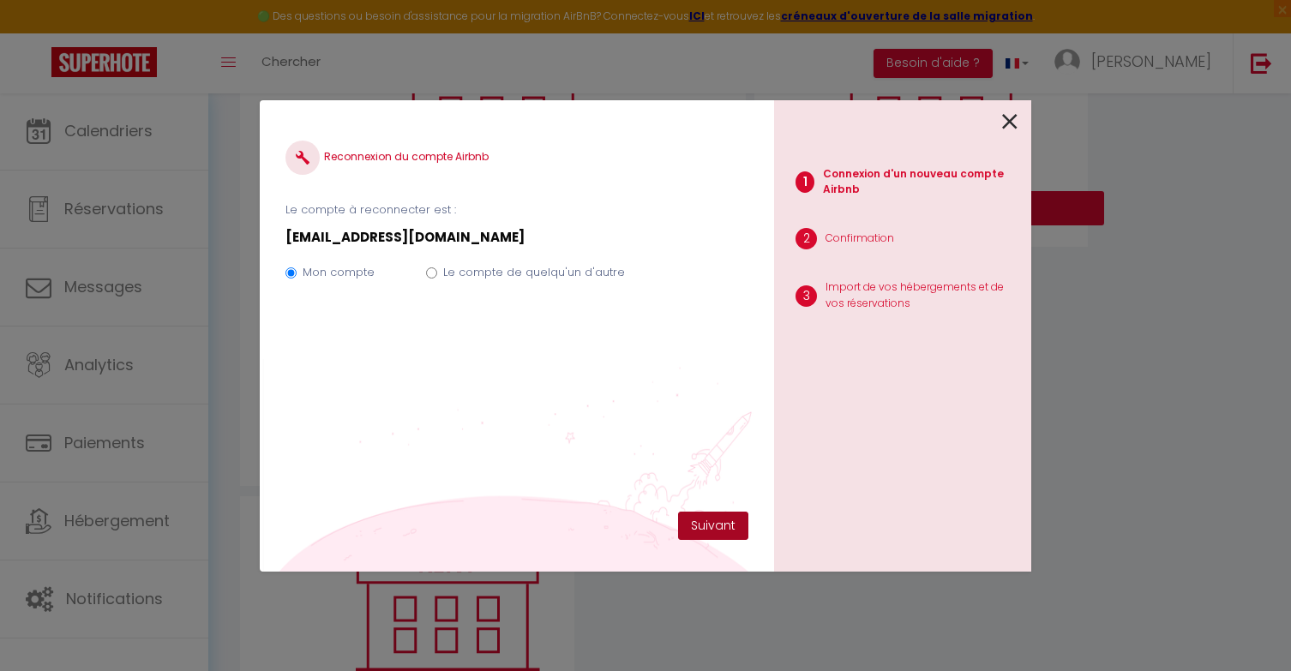  What do you see at coordinates (339, 273) in the screenshot?
I see `label: Mon compte` at bounding box center [339, 273].